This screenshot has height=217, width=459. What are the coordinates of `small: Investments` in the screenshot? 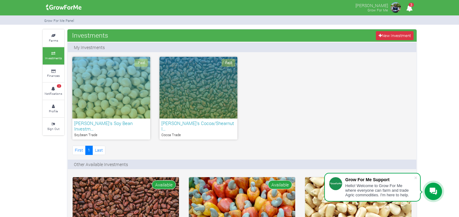 It's located at (53, 58).